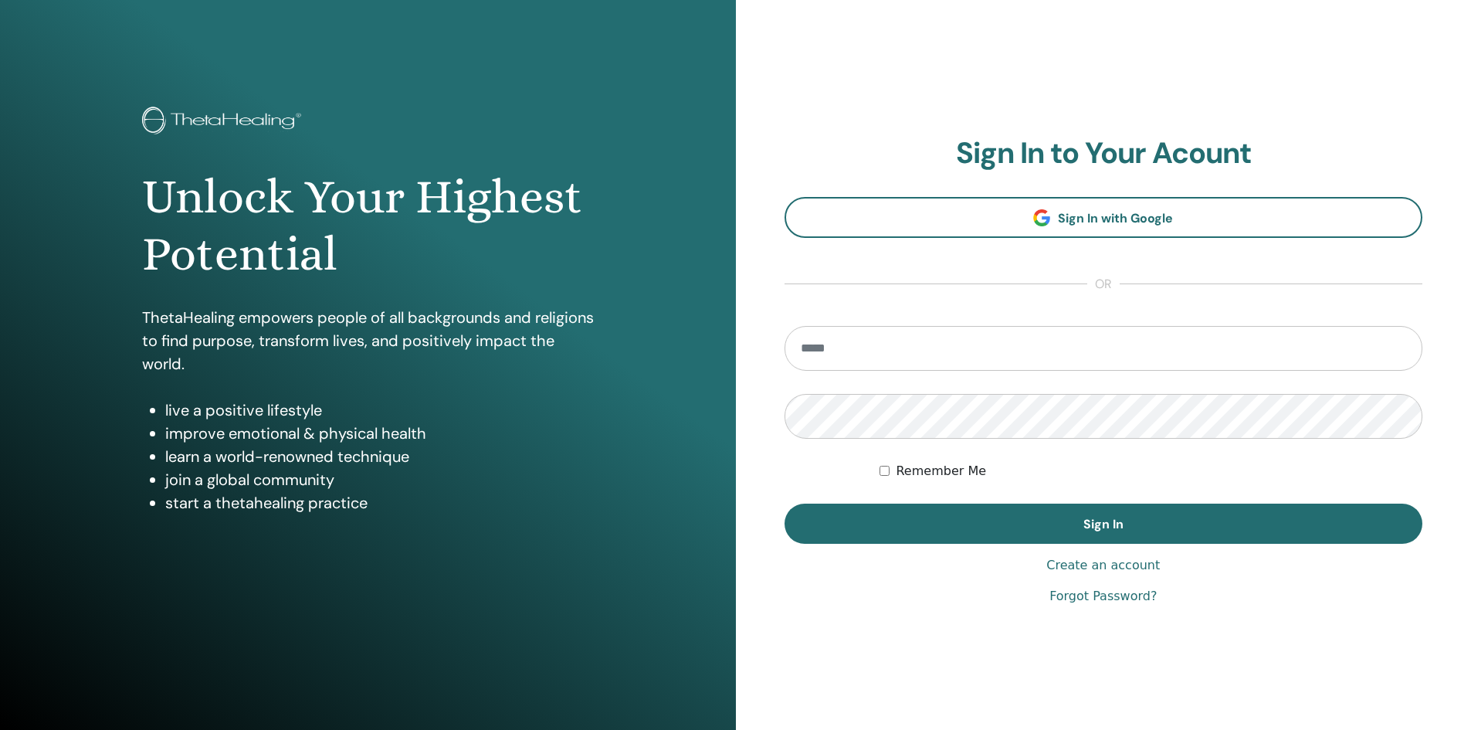 This screenshot has width=1471, height=730. I want to click on h1: Unlock Your Highest Potential, so click(367, 225).